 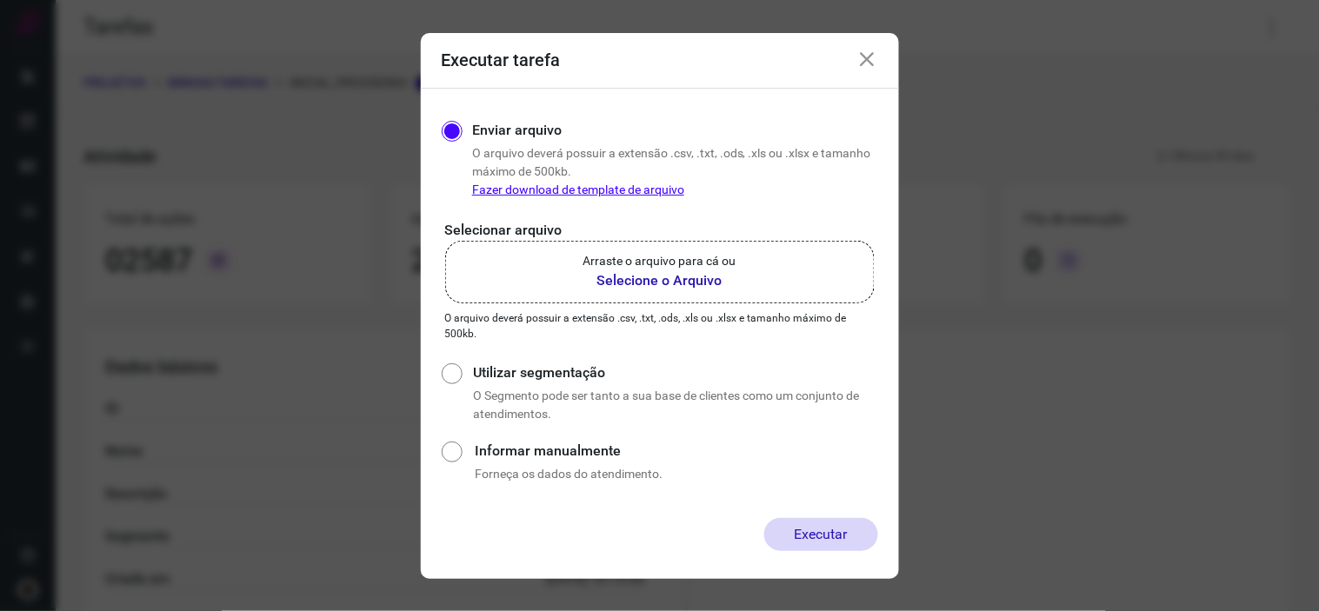 I want to click on label: Enviar arquivo, so click(x=516, y=130).